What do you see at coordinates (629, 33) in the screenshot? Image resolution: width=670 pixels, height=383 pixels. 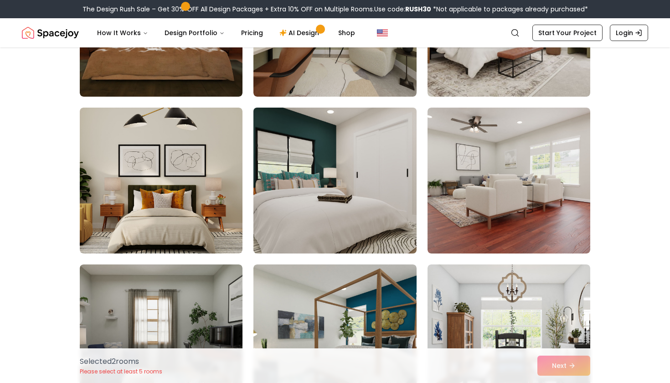 I see `a: Login` at bounding box center [629, 33].